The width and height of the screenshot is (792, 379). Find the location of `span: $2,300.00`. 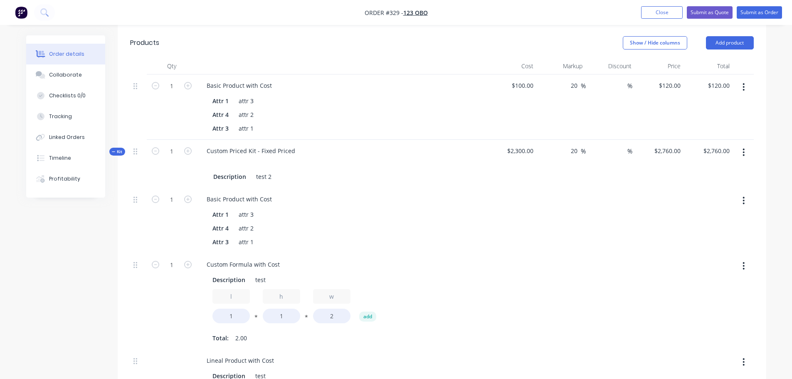

span: $2,300.00 is located at coordinates (512, 151).